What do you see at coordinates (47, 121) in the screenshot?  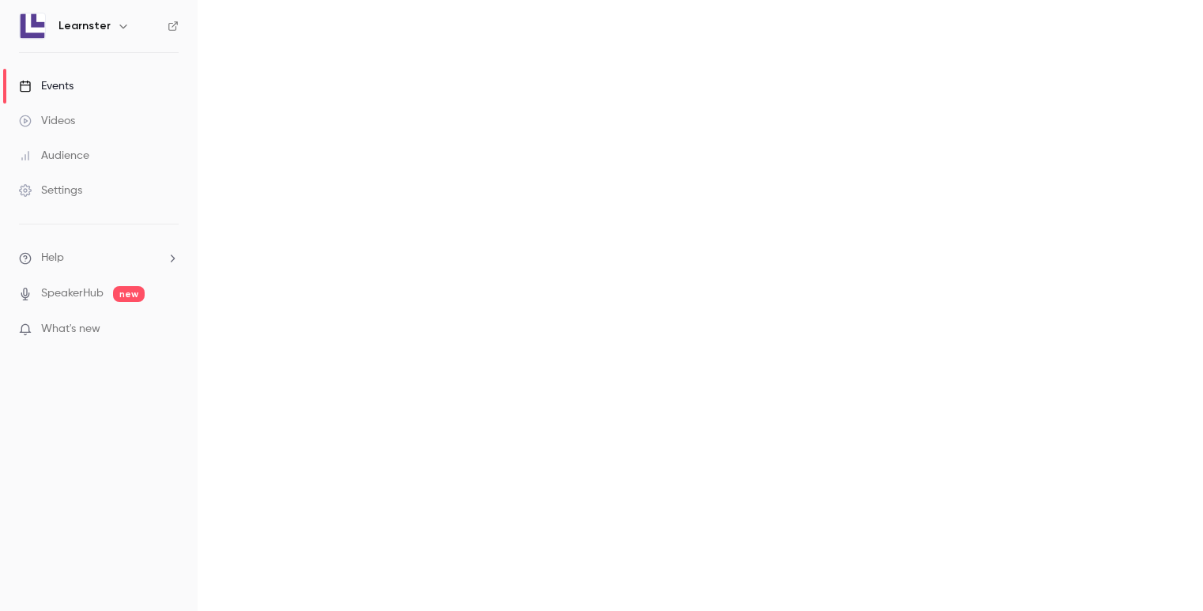 I see `div: Videos` at bounding box center [47, 121].